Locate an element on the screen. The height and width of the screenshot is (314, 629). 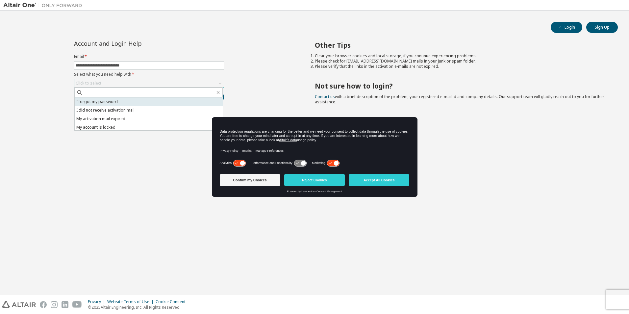
img: altair_logo.svg is located at coordinates (19, 304).